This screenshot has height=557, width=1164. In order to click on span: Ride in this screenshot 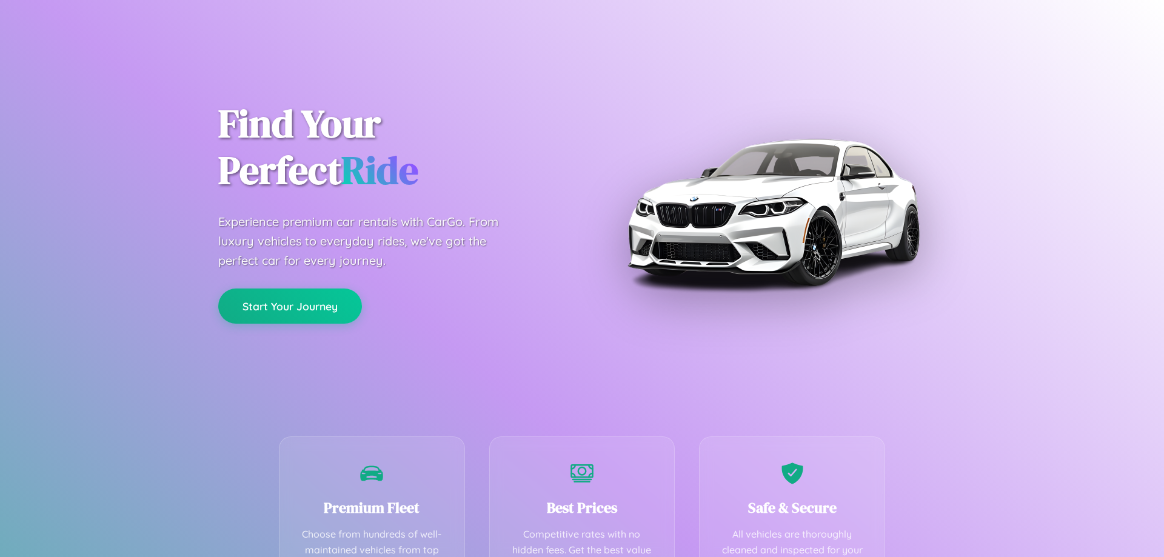, I will do `click(379, 170)`.